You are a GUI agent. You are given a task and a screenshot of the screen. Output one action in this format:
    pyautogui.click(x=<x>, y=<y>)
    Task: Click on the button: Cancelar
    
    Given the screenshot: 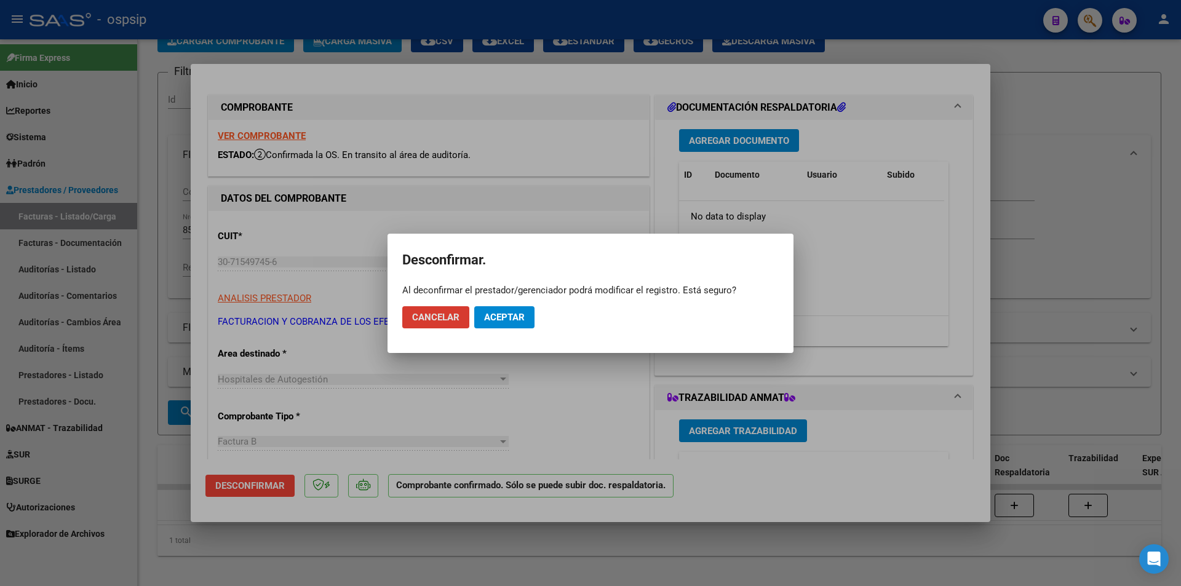 What is the action you would take?
    pyautogui.click(x=435, y=317)
    